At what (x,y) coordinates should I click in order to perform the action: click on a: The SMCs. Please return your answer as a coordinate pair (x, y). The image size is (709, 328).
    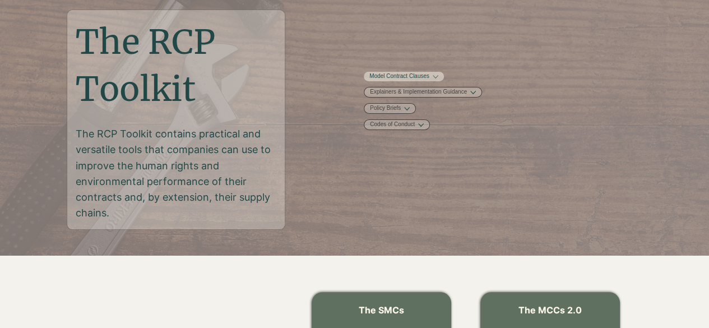
    Looking at the image, I should click on (381, 310).